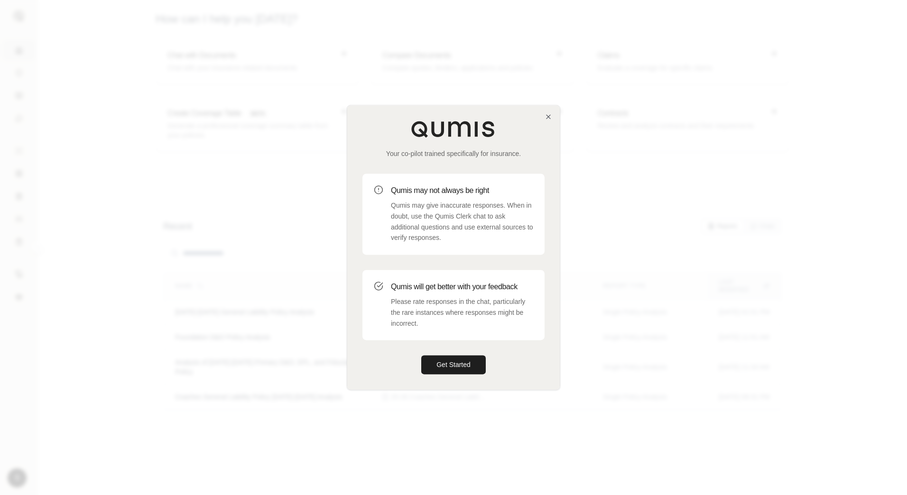 The width and height of the screenshot is (907, 495). What do you see at coordinates (462, 191) in the screenshot?
I see `h3: Qumis may not always be right` at bounding box center [462, 191].